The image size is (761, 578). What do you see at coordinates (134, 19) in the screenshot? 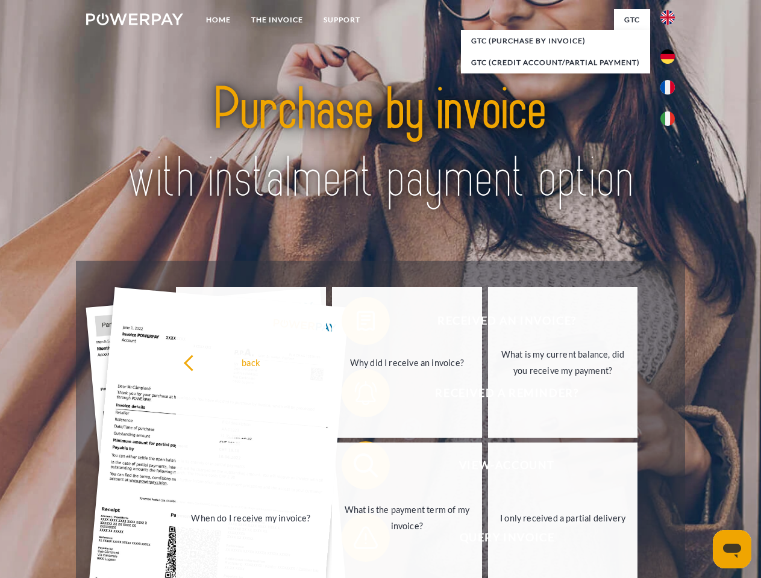
I see `img: logo-powerpay-white.svg` at bounding box center [134, 19].